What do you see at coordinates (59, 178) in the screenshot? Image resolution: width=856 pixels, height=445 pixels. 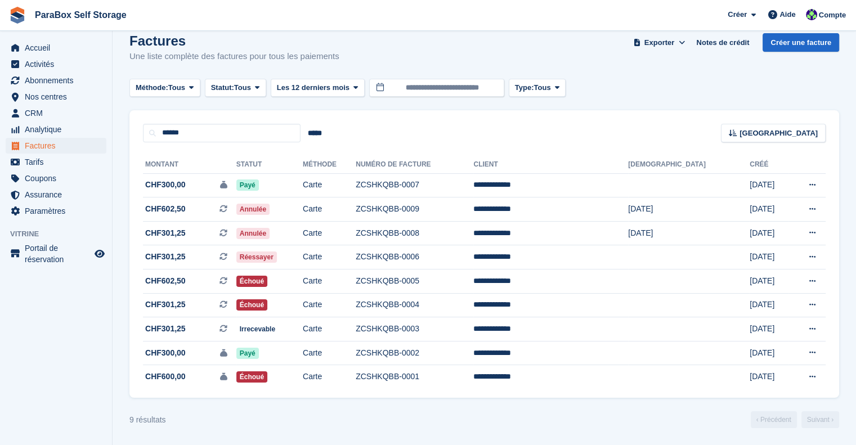 I see `span: Coupons` at bounding box center [59, 178].